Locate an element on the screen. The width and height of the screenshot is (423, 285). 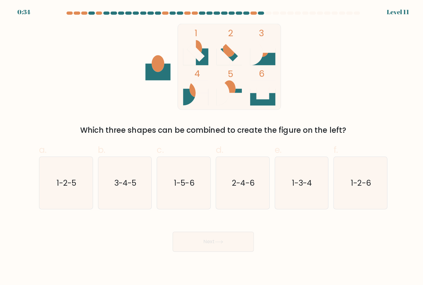
span: d. is located at coordinates (218, 149).